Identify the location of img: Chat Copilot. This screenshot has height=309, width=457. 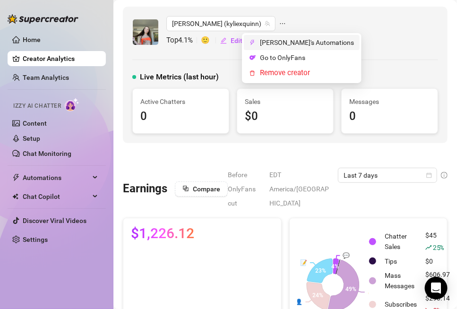
(15, 197).